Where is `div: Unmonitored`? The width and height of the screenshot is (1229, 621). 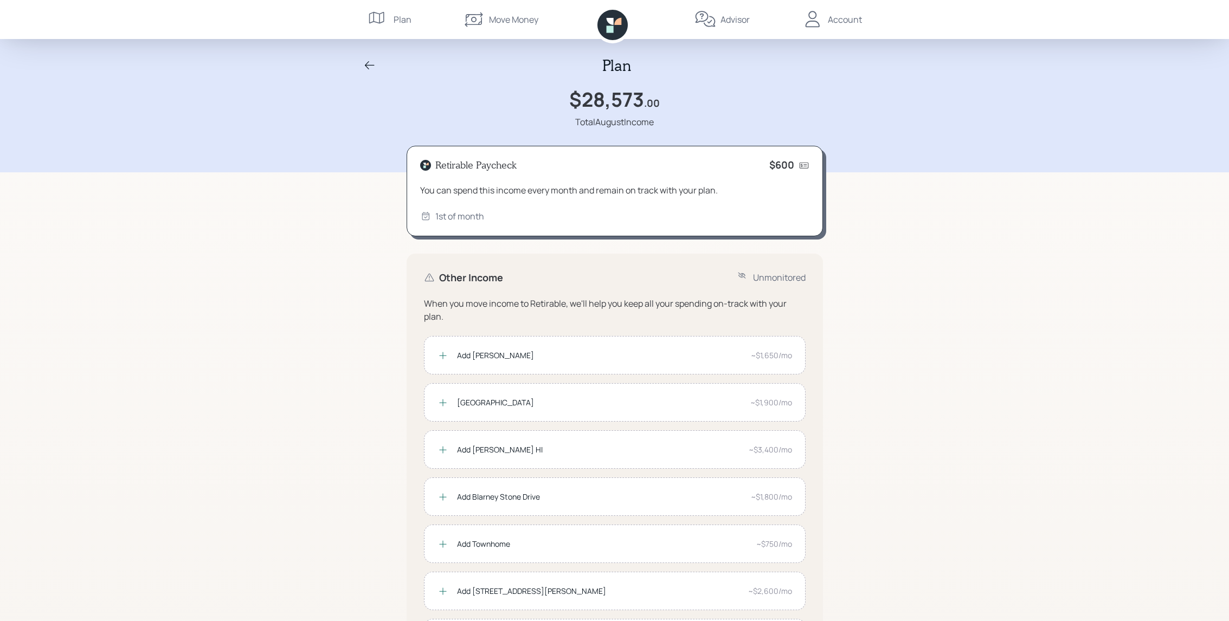 div: Unmonitored is located at coordinates (779, 277).